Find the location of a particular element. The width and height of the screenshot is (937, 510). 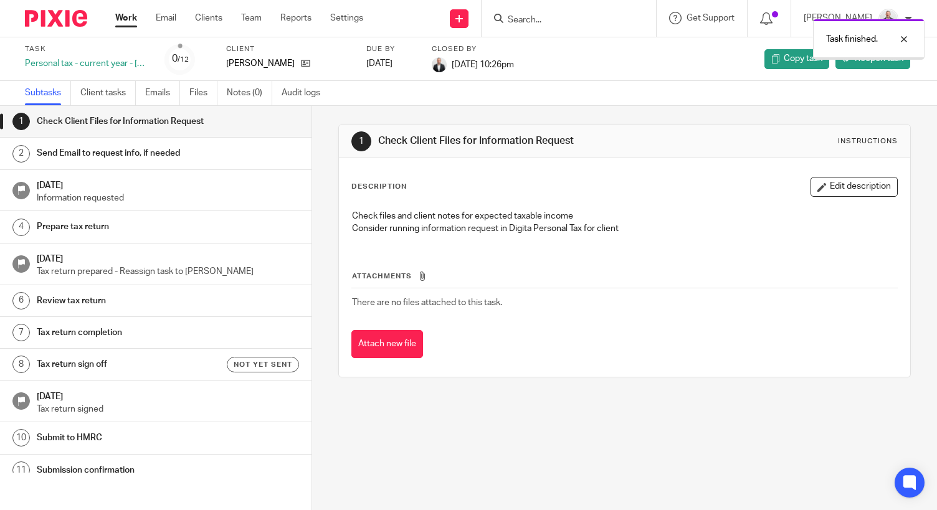

a: Clients is located at coordinates (209, 18).